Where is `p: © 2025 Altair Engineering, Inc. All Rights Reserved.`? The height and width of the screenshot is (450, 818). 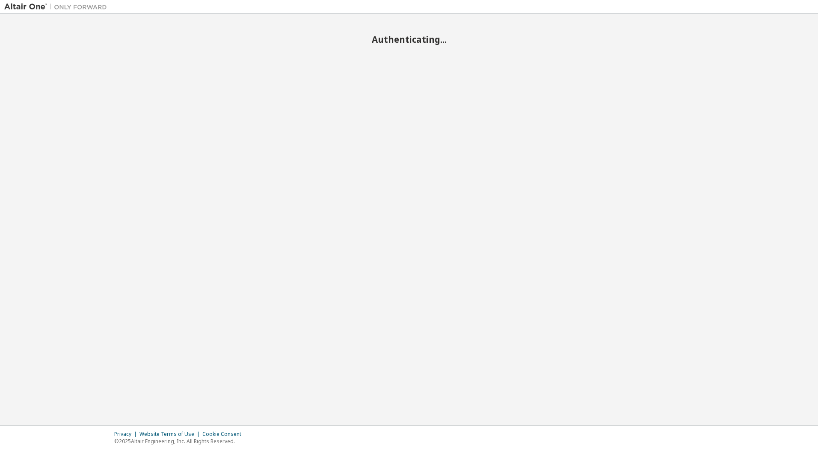 p: © 2025 Altair Engineering, Inc. All Rights Reserved. is located at coordinates (180, 441).